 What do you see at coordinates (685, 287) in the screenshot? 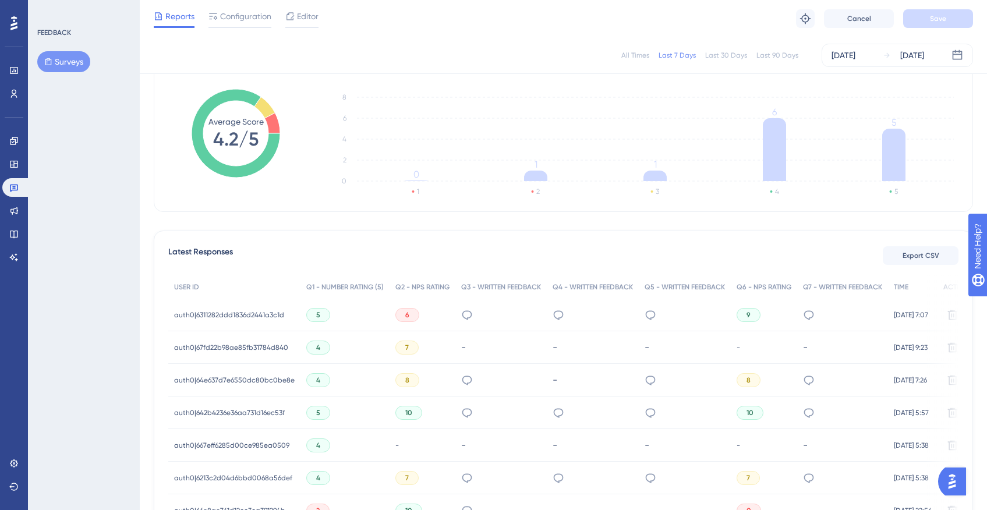
I see `span: Q5 - WRITTEN FEEDBACK` at bounding box center [685, 287].